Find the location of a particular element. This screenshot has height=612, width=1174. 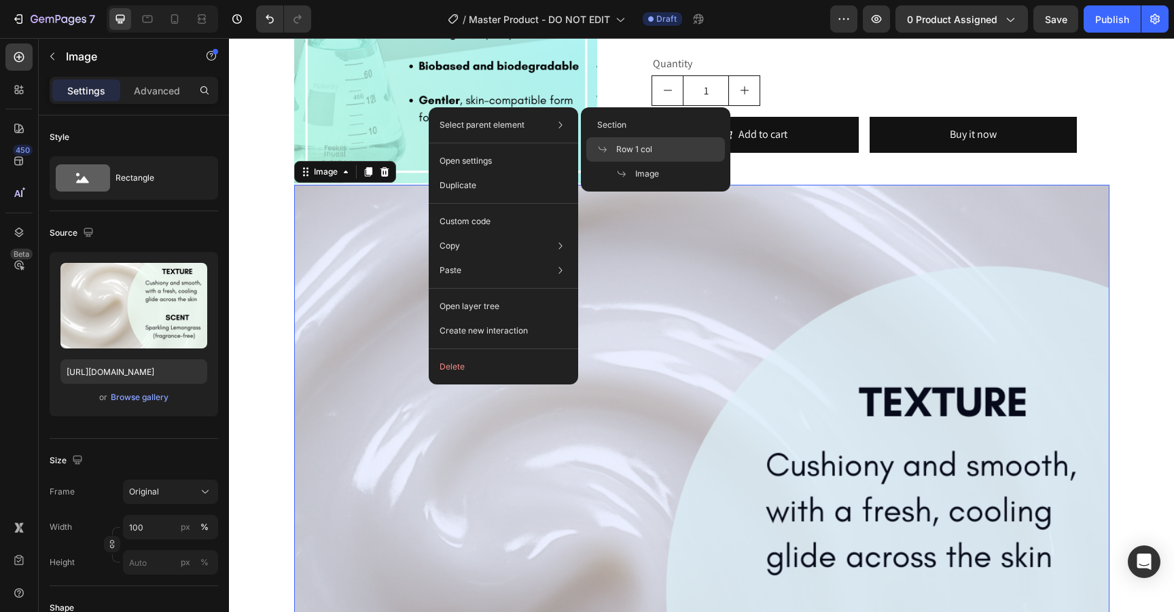

p: Create new interaction is located at coordinates (484, 331).